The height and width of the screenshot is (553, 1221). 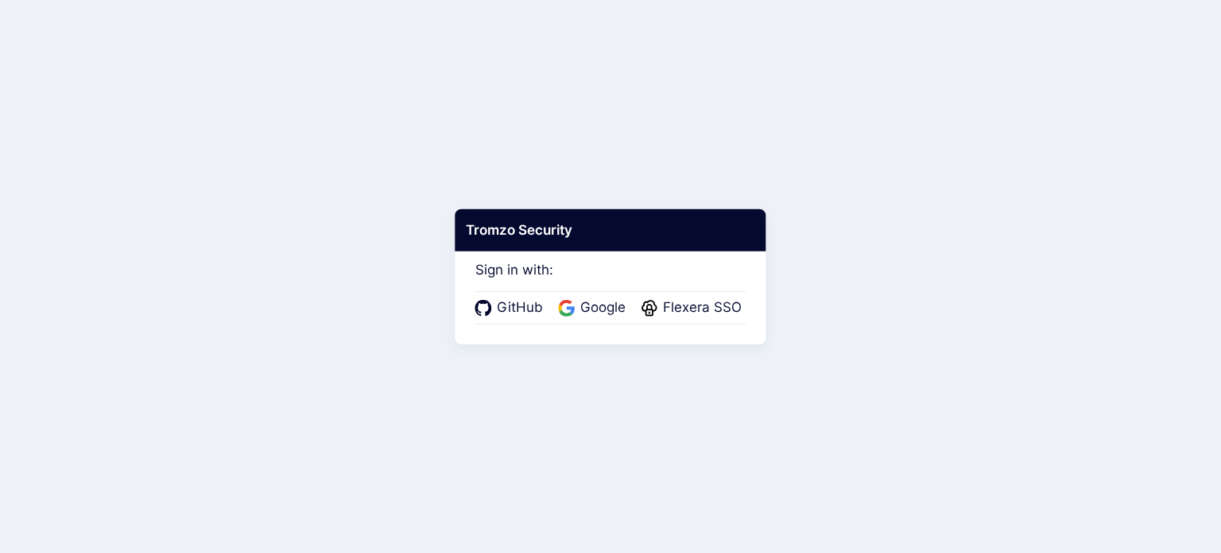 I want to click on div: Tromzo Security, so click(x=610, y=230).